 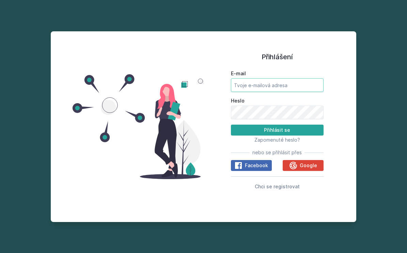 What do you see at coordinates (308, 165) in the screenshot?
I see `span: Google` at bounding box center [308, 165].